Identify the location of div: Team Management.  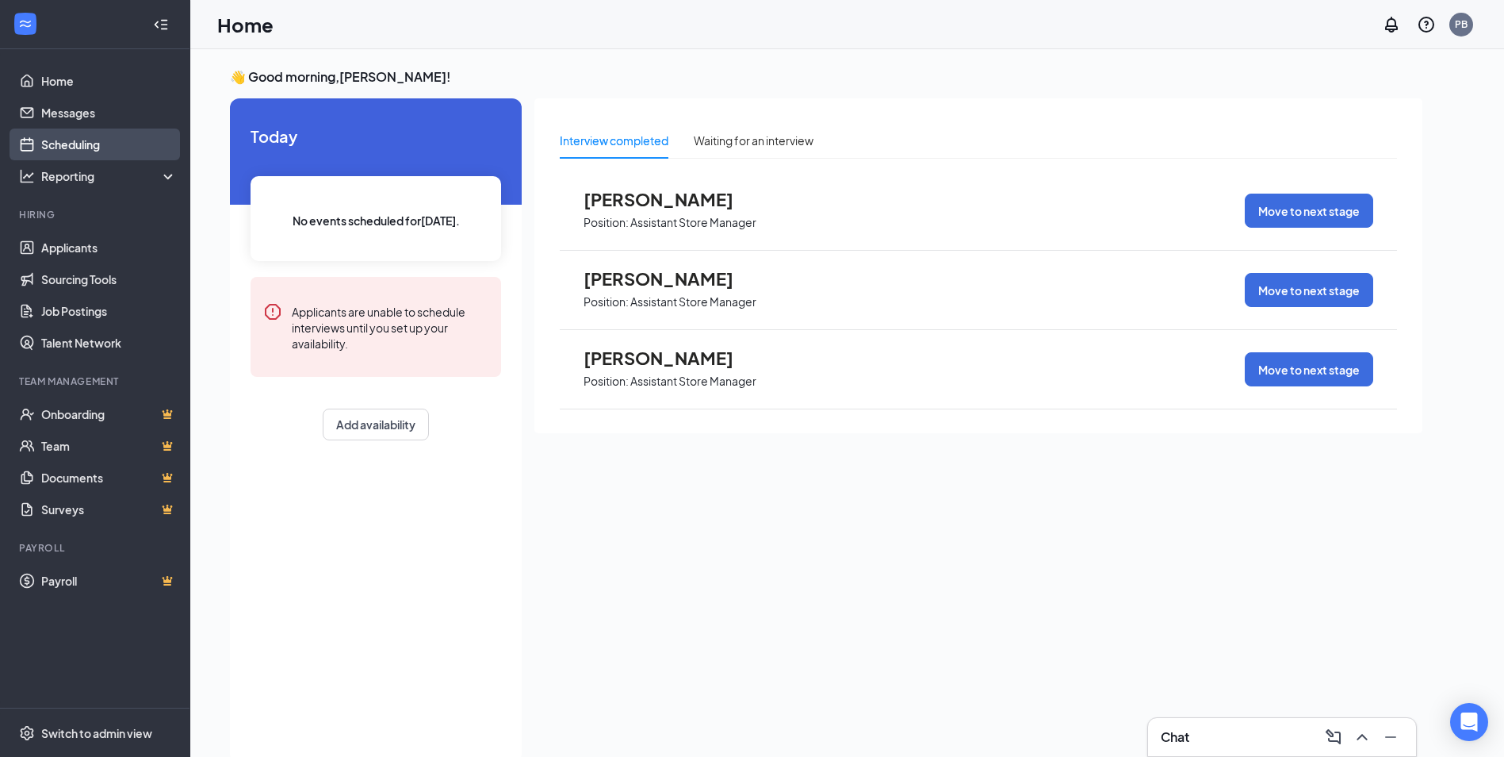
(96, 381).